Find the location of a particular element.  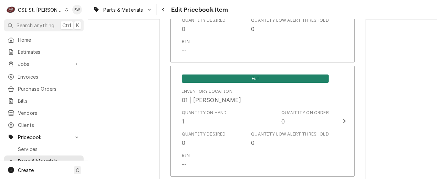

a: Home is located at coordinates (44, 40).